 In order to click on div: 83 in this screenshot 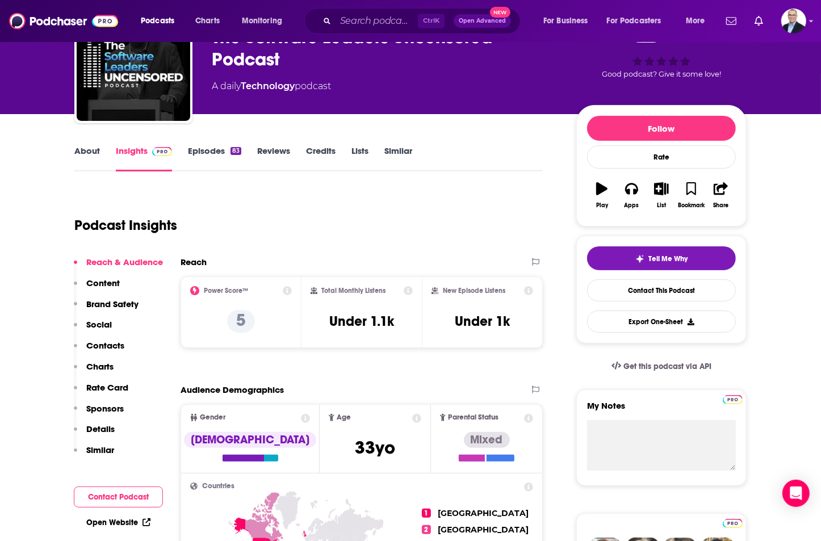, I will do `click(236, 151)`.